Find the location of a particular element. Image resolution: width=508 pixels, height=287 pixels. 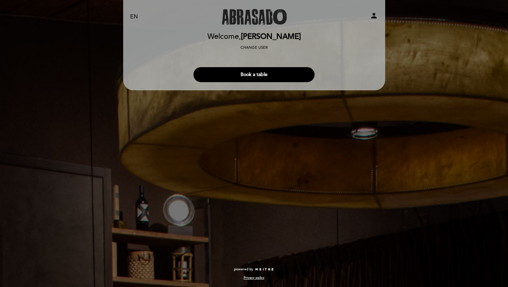

a: powered by is located at coordinates (254, 270).